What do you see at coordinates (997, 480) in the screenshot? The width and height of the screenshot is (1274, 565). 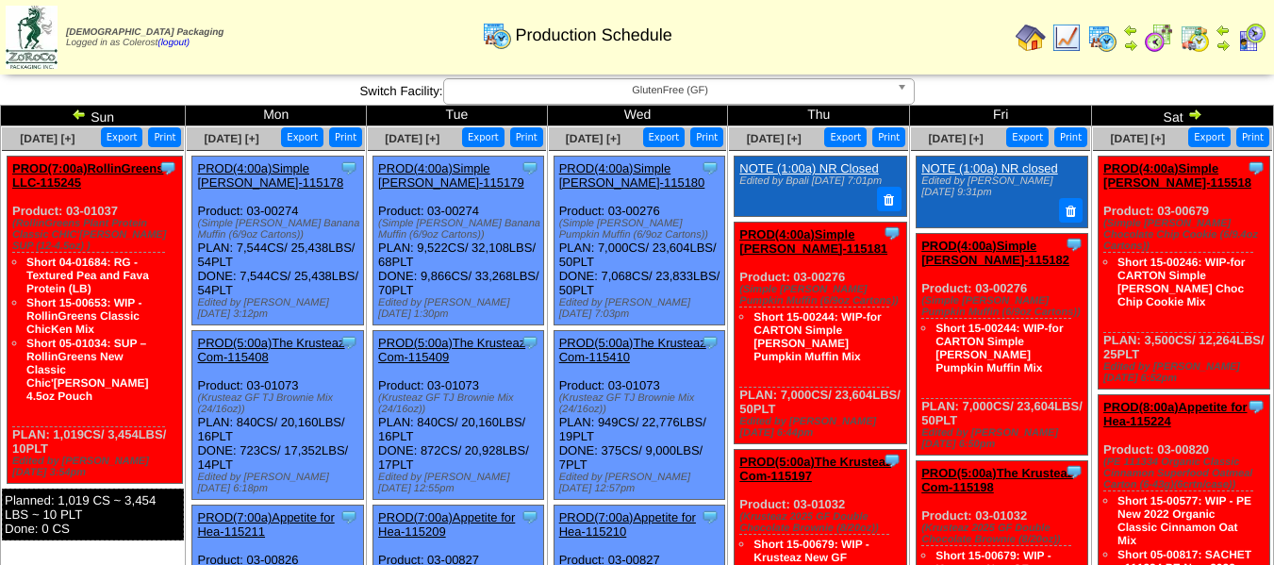 I see `a: PROD(5:00a)The Krusteaz Com-115198` at bounding box center [997, 480].